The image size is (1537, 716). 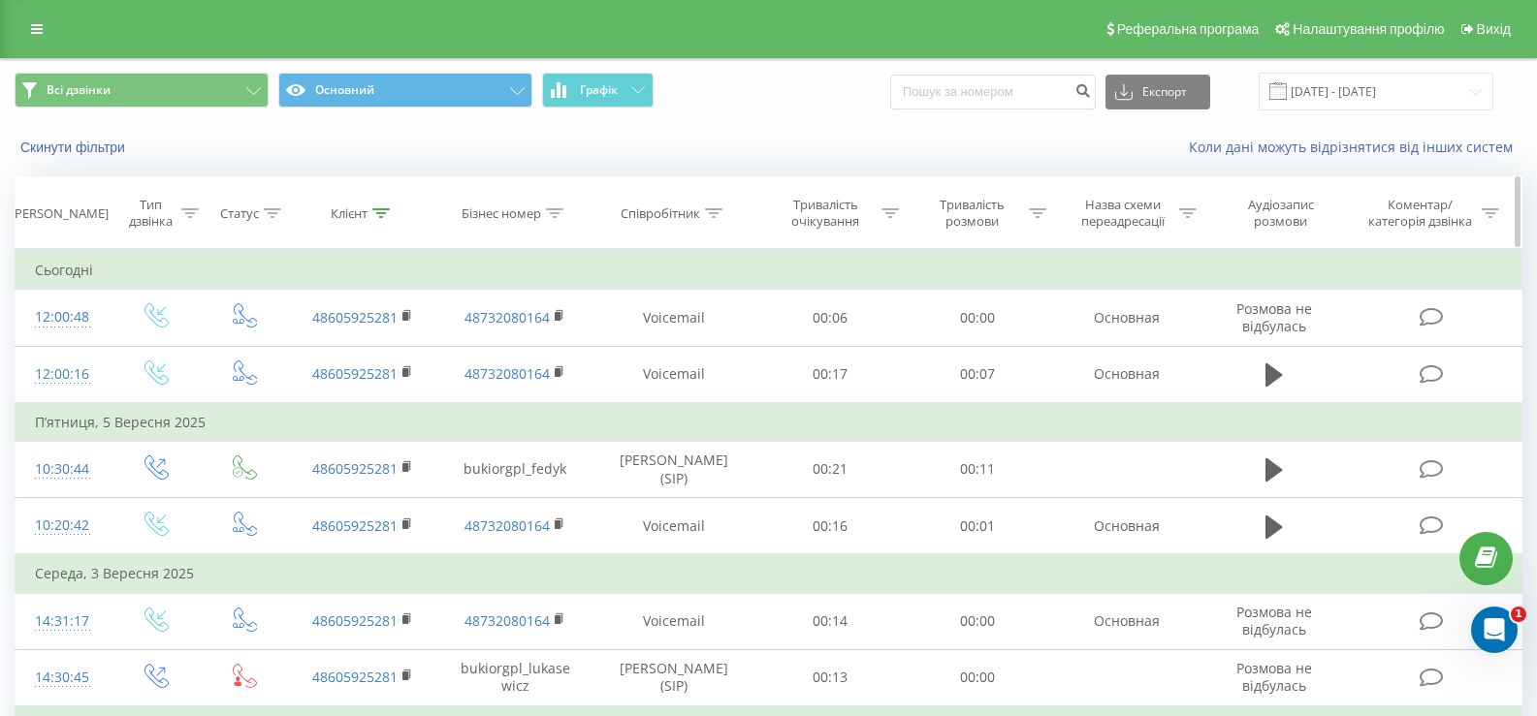 I want to click on span: Всі дзвінки, so click(x=79, y=90).